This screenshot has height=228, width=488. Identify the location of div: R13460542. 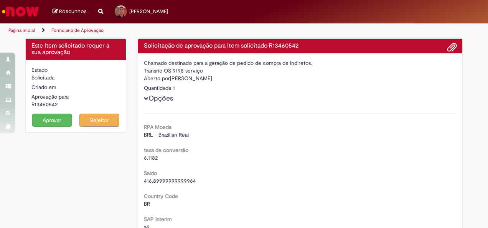
(76, 104).